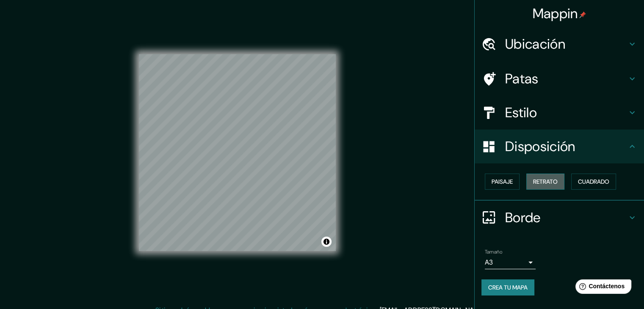 This screenshot has height=309, width=644. I want to click on font: Ubicación, so click(535, 44).